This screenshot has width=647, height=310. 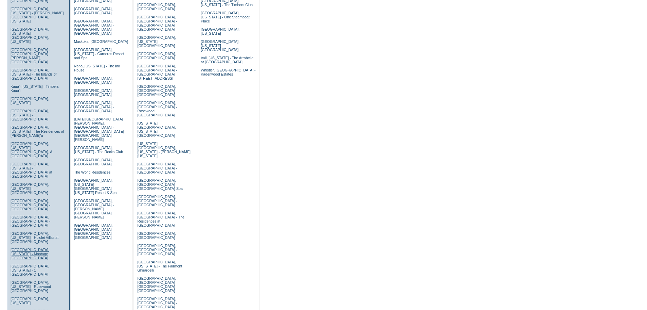 I want to click on a: The World Residences, so click(x=92, y=172).